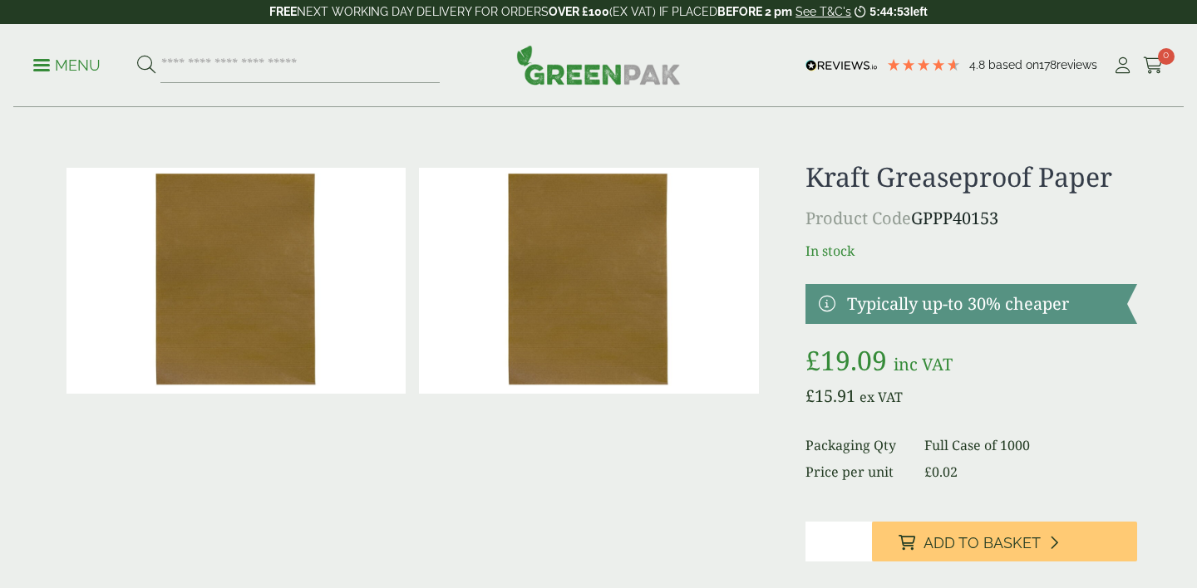 Image resolution: width=1197 pixels, height=588 pixels. Describe the element at coordinates (830, 396) in the screenshot. I see `bdi: 15.91` at that location.